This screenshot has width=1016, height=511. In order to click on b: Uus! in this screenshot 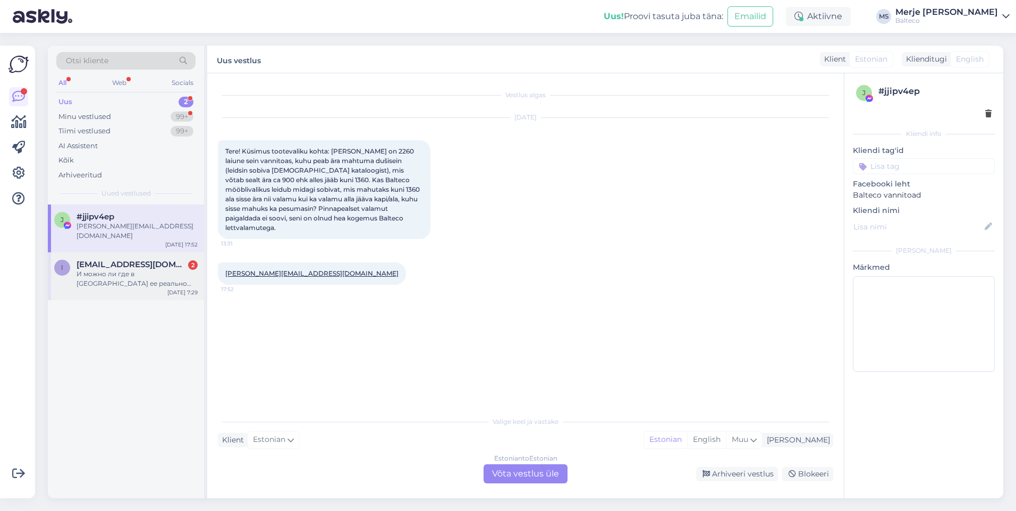, I will do `click(613, 16)`.